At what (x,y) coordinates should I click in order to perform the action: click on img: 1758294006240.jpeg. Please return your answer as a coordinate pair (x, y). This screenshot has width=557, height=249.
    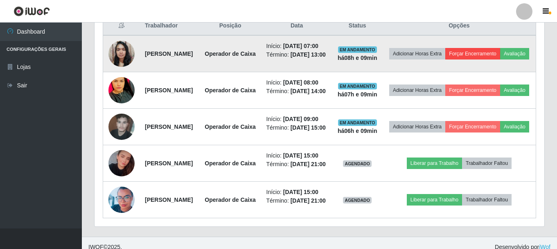
    Looking at the image, I should click on (122, 163).